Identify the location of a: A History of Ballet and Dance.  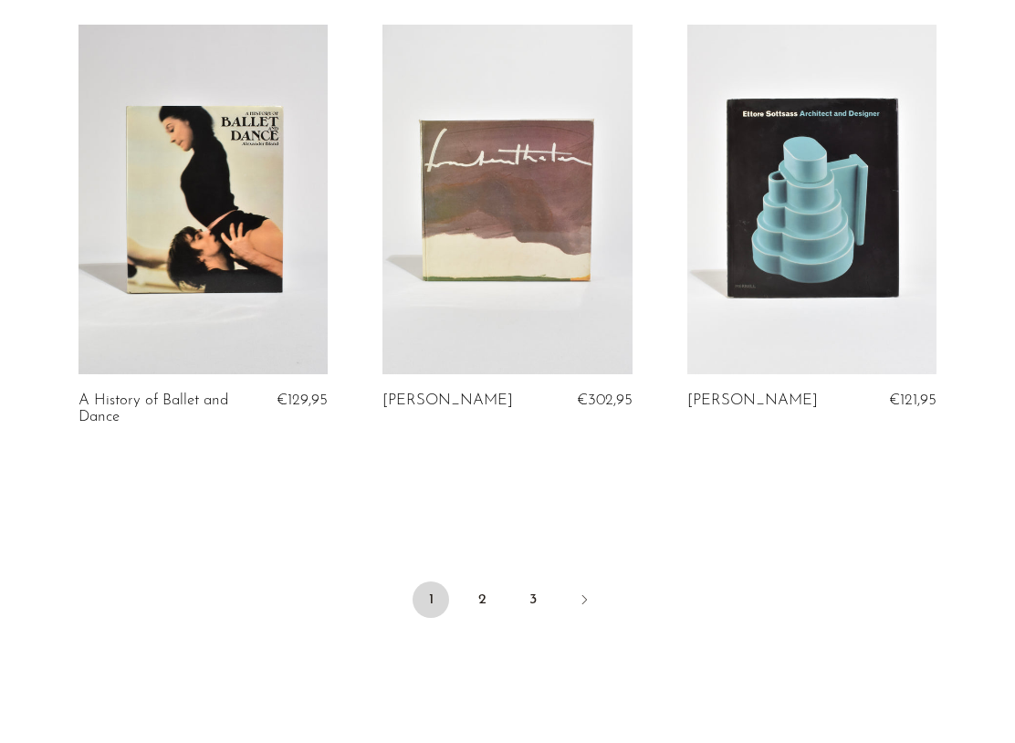
(160, 409).